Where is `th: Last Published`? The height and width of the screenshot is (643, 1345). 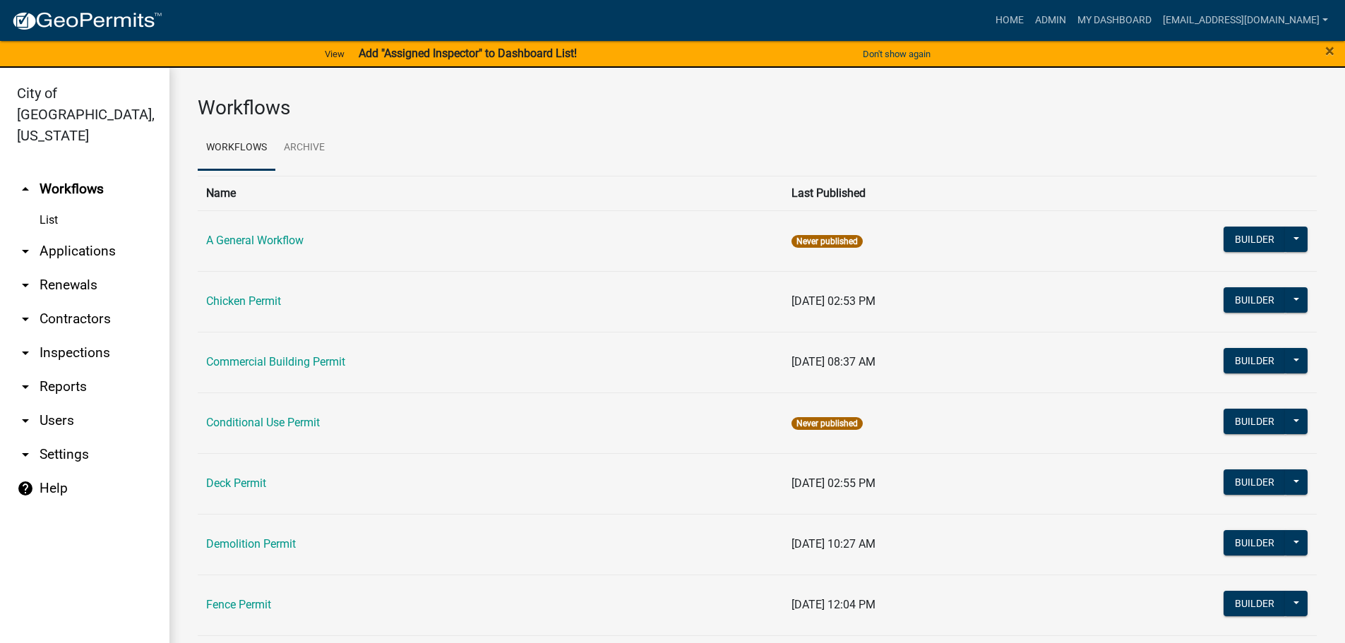 th: Last Published is located at coordinates (954, 193).